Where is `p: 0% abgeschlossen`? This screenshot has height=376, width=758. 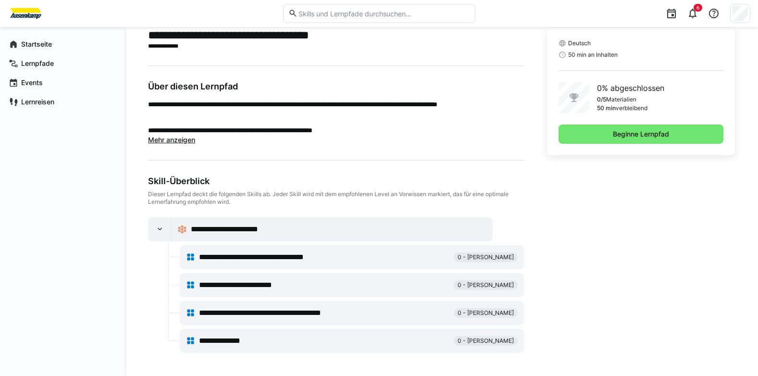 p: 0% abgeschlossen is located at coordinates (631, 88).